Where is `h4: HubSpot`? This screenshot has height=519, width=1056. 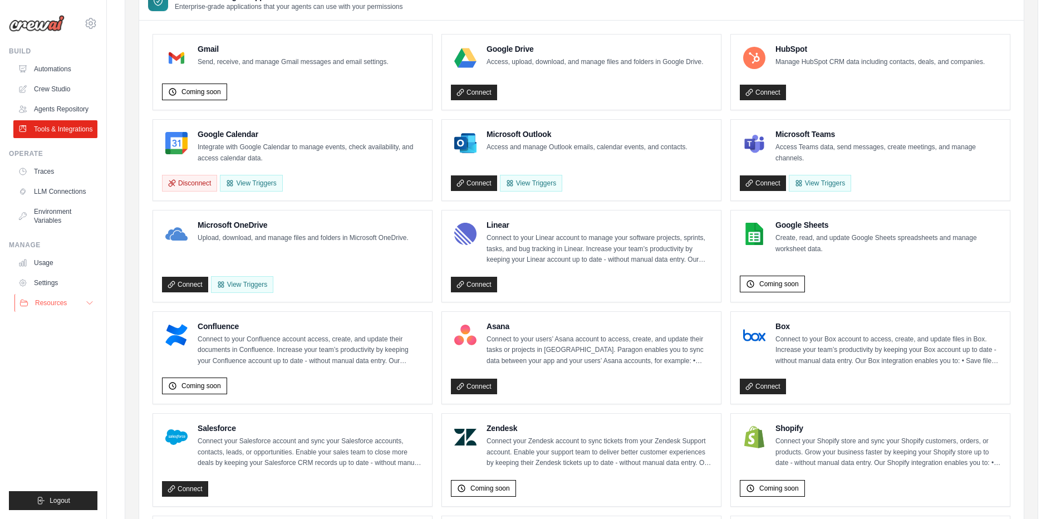
h4: HubSpot is located at coordinates (880, 49).